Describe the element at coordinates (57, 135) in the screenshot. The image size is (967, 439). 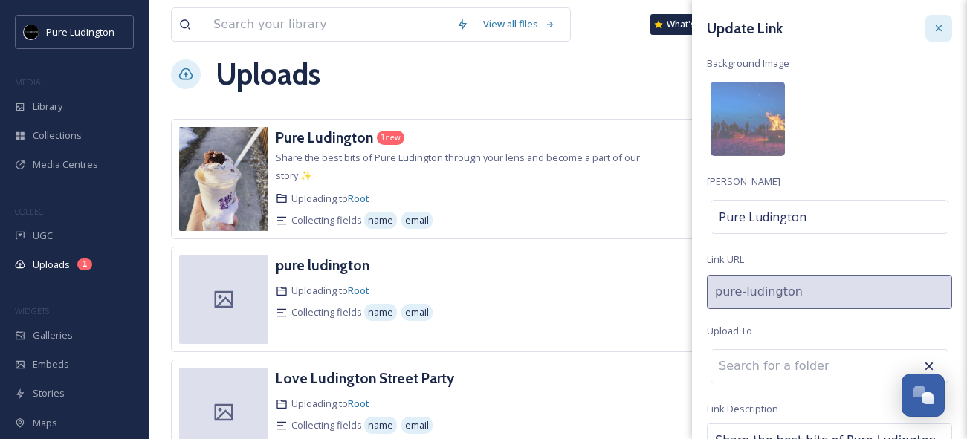
I see `span: Collections` at that location.